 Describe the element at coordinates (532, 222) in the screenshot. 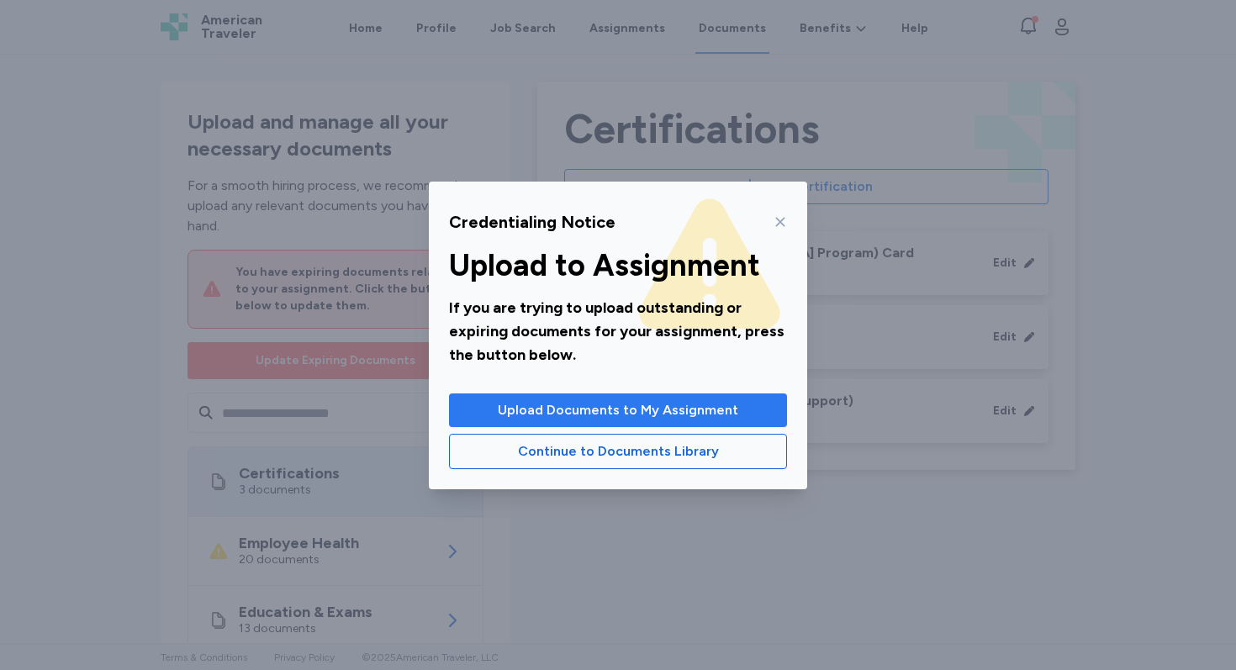

I see `div: Credentialing Notice` at that location.